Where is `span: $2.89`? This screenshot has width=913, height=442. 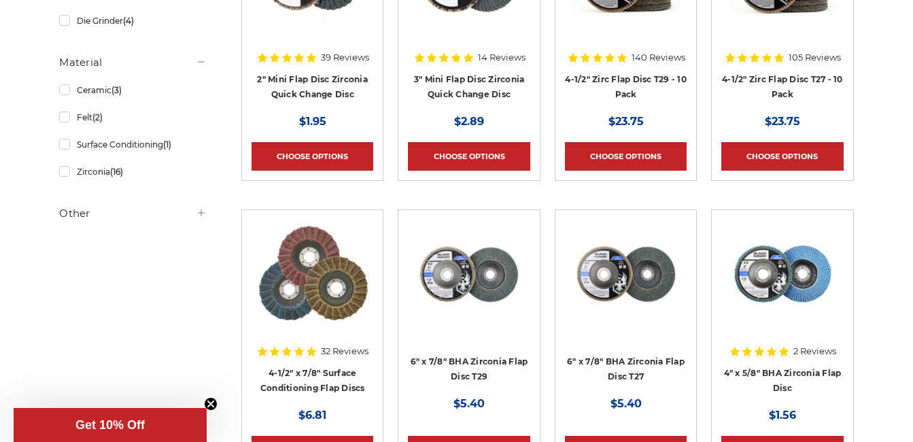 span: $2.89 is located at coordinates (469, 121).